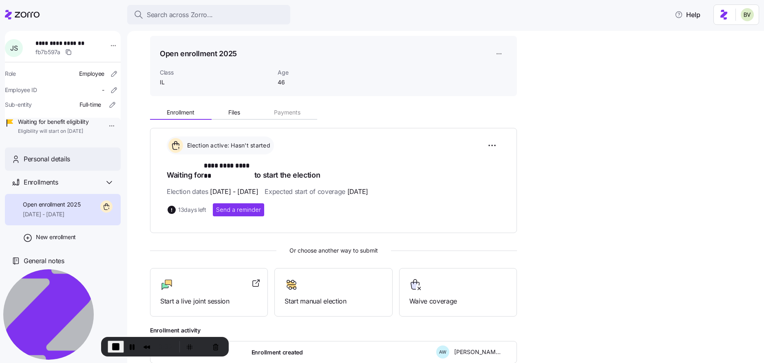  Describe the element at coordinates (319, 73) in the screenshot. I see `span: Age` at that location.